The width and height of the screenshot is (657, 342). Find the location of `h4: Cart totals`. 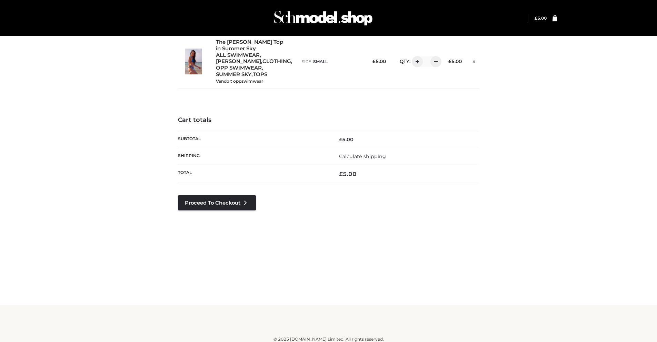

h4: Cart totals is located at coordinates (329, 120).